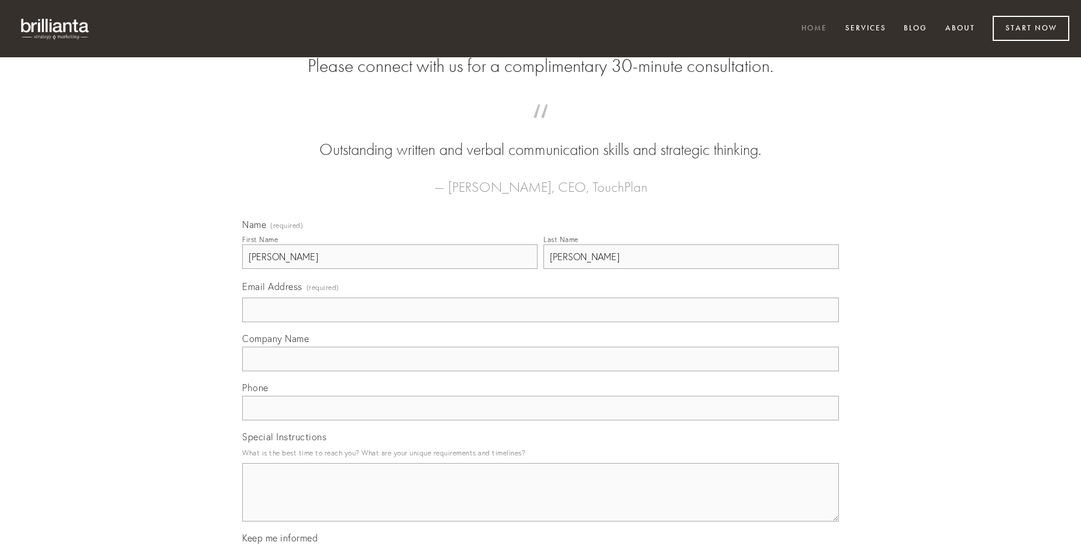  What do you see at coordinates (284, 437) in the screenshot?
I see `span: Special Instructions` at bounding box center [284, 437].